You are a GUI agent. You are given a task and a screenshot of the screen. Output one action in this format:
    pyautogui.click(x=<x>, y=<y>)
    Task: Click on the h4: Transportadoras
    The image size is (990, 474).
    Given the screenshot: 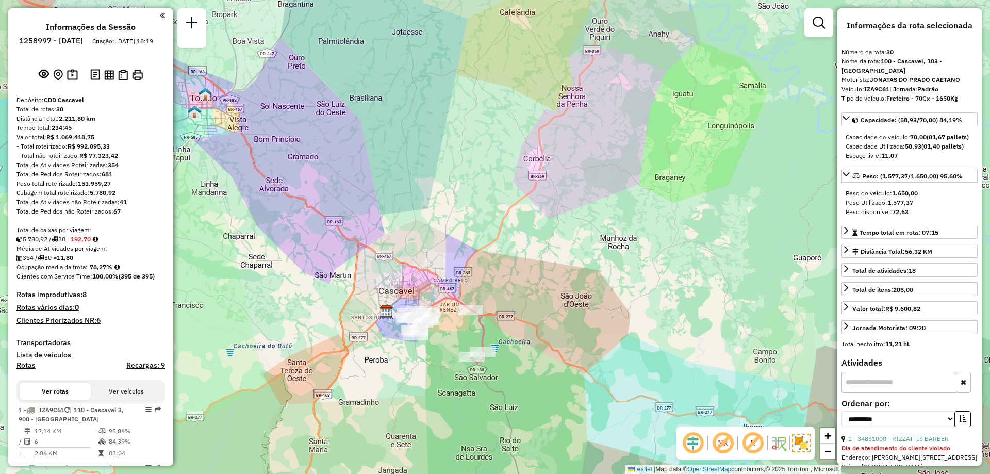 What is the action you would take?
    pyautogui.click(x=91, y=342)
    